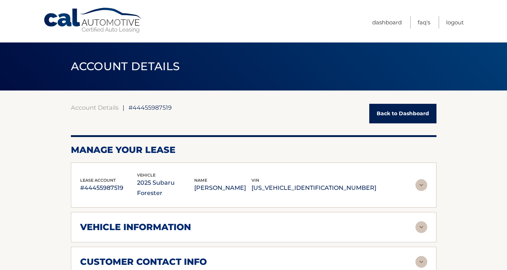 The height and width of the screenshot is (270, 507). Describe the element at coordinates (424, 22) in the screenshot. I see `a: FAQ's` at that location.